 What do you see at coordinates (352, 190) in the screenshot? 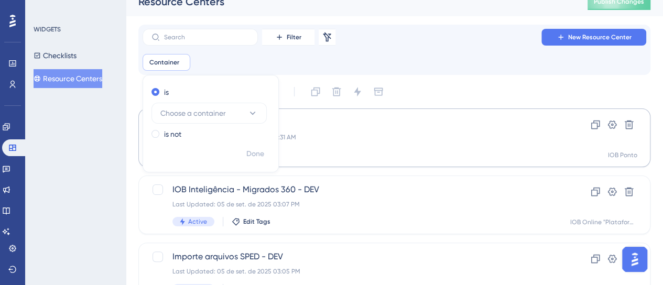
I see `span: IOB Inteligência - Migrados 360 - DEV` at bounding box center [352, 190].